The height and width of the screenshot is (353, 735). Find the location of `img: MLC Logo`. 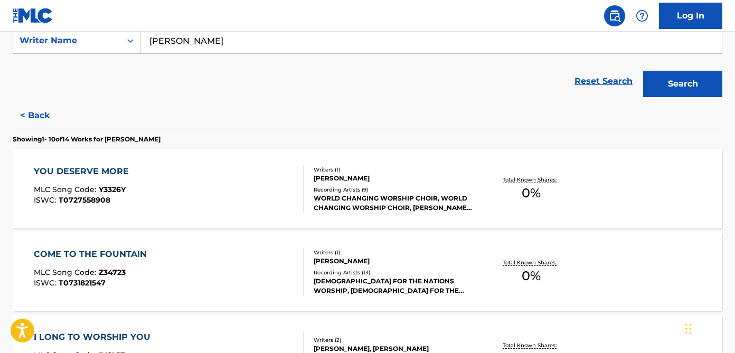

img: MLC Logo is located at coordinates (33, 15).